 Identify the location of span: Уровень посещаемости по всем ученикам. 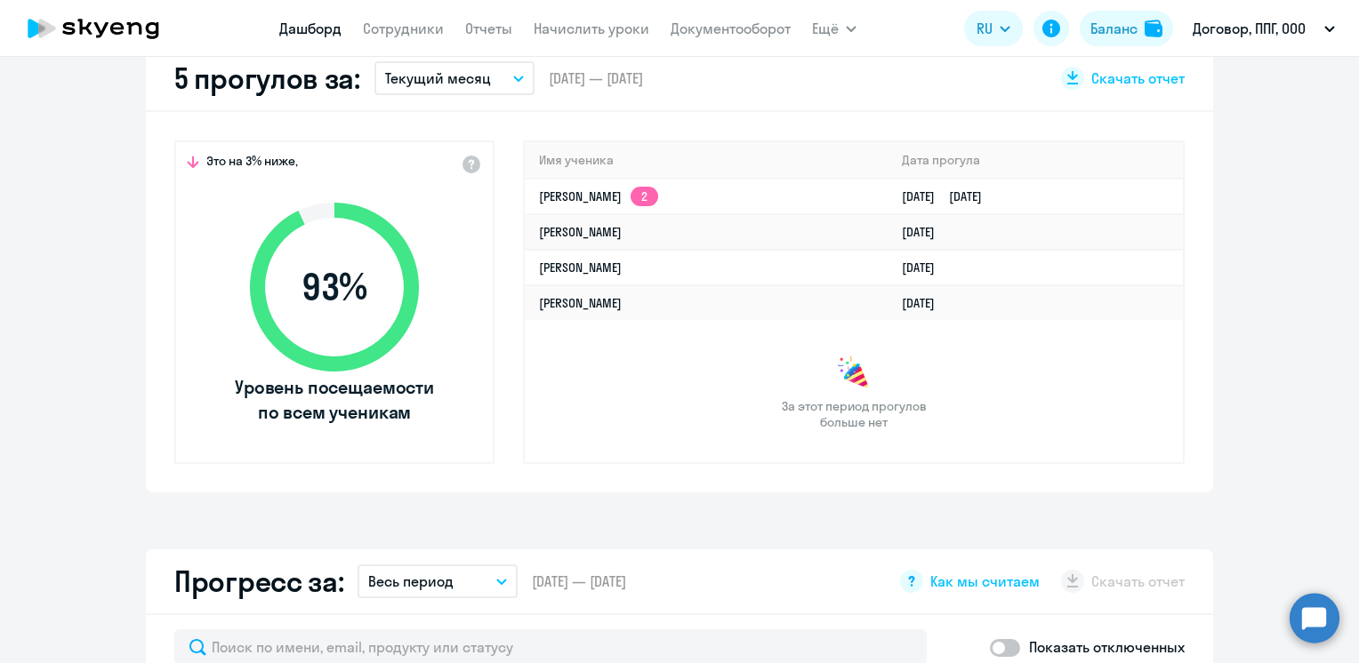
(334, 400).